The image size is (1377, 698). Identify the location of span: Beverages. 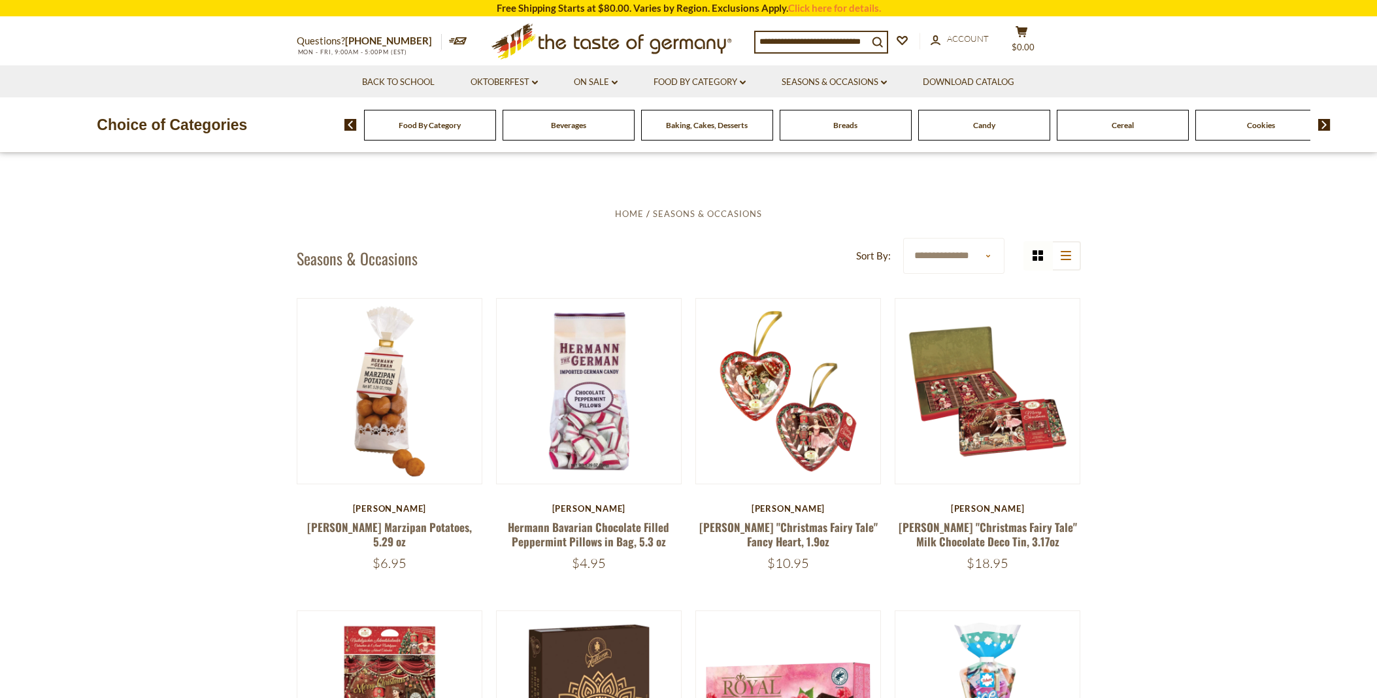
(569, 125).